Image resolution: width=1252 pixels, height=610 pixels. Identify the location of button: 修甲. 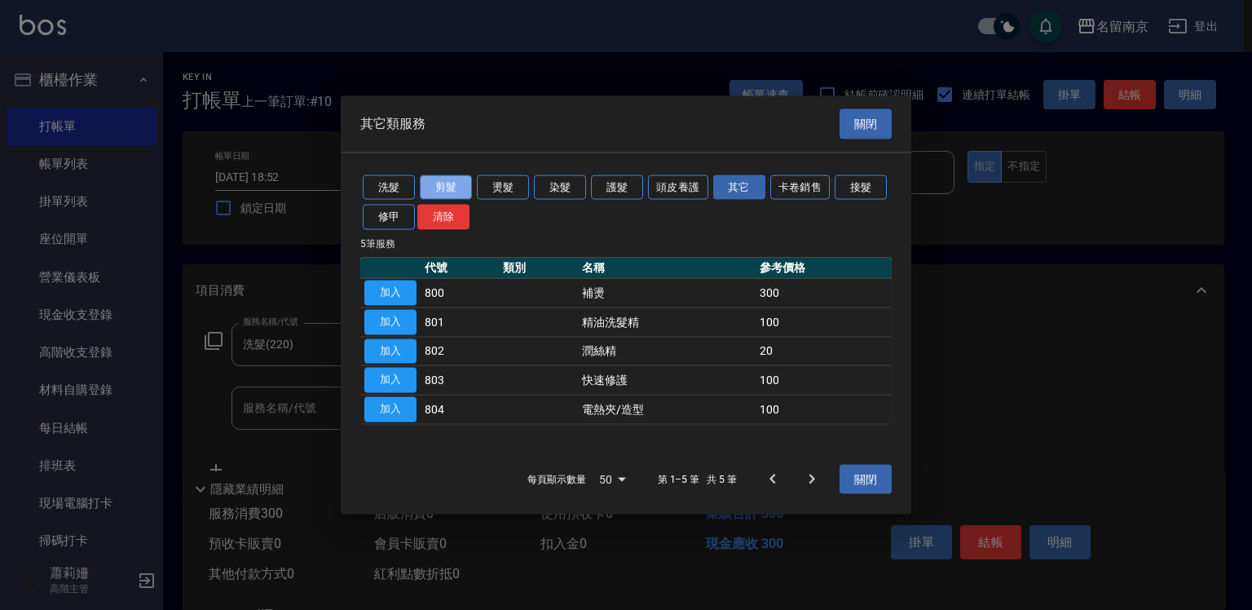
(389, 217).